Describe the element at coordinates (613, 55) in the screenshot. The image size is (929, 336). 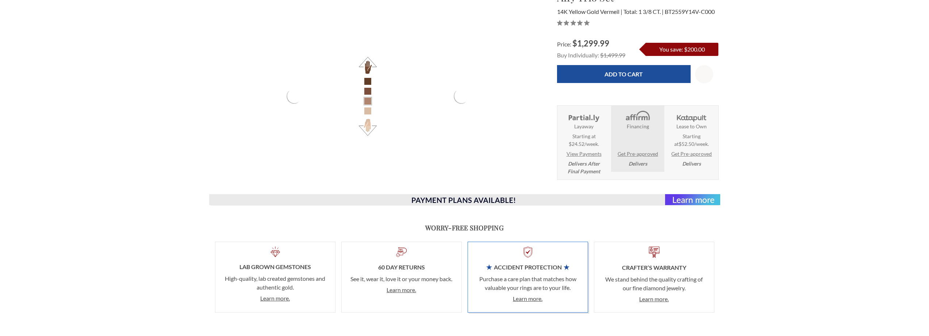
I see `span: $1,499.99` at that location.